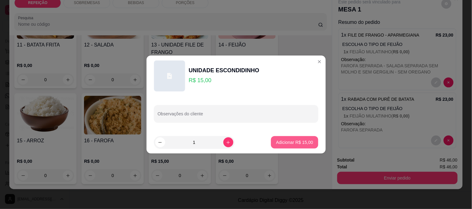 The height and width of the screenshot is (209, 472). What do you see at coordinates (228, 143) in the screenshot?
I see `button: increase-product-quantity` at bounding box center [228, 143].